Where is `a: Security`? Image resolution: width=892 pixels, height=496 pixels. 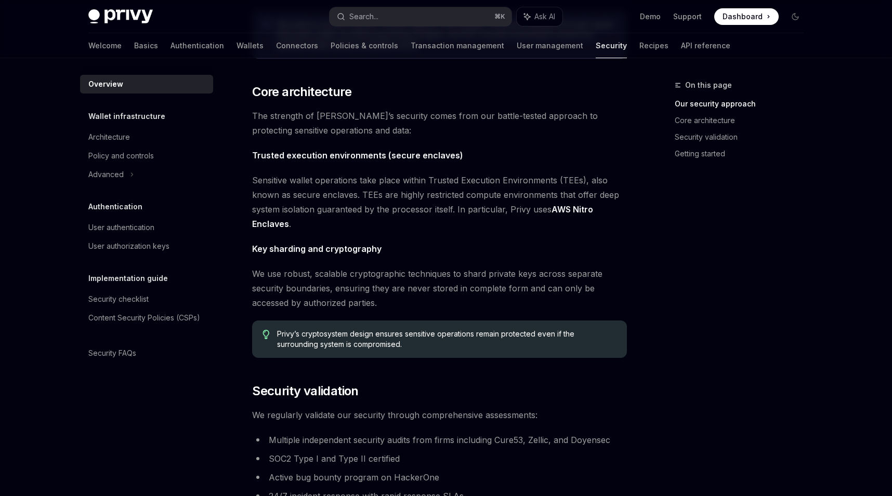
a: Security is located at coordinates (611, 46).